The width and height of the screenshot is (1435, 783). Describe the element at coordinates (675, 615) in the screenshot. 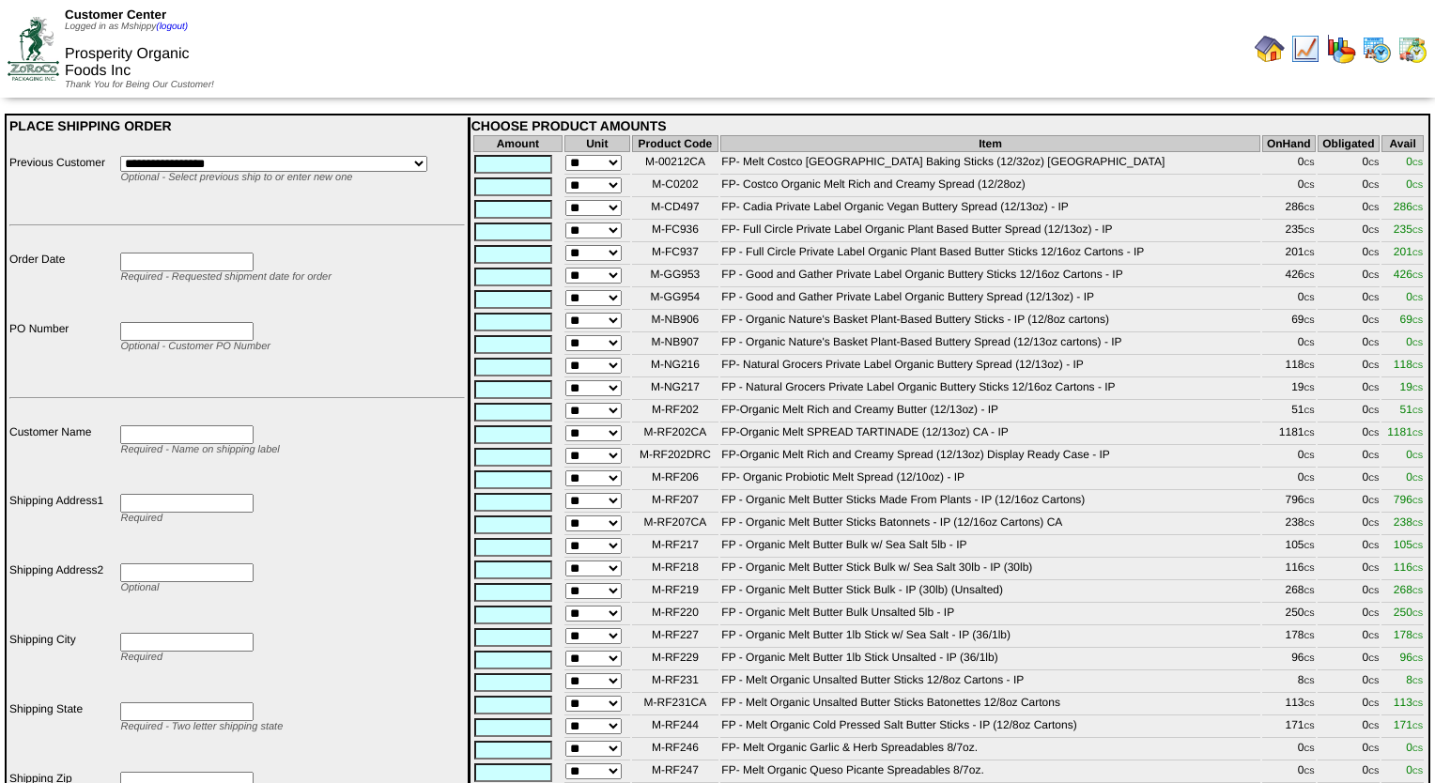

I see `td: M-RF220` at that location.